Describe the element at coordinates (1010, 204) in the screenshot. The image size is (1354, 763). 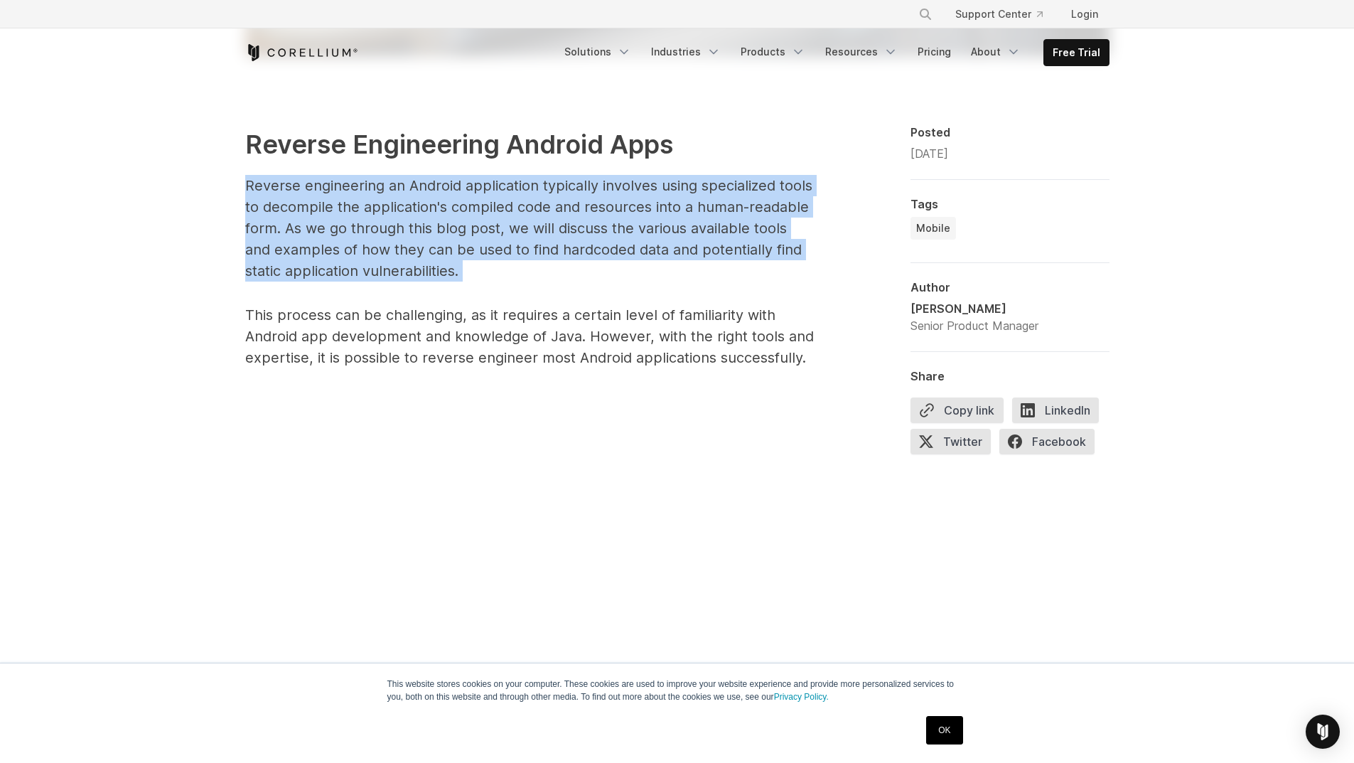
I see `div: Tags` at that location.